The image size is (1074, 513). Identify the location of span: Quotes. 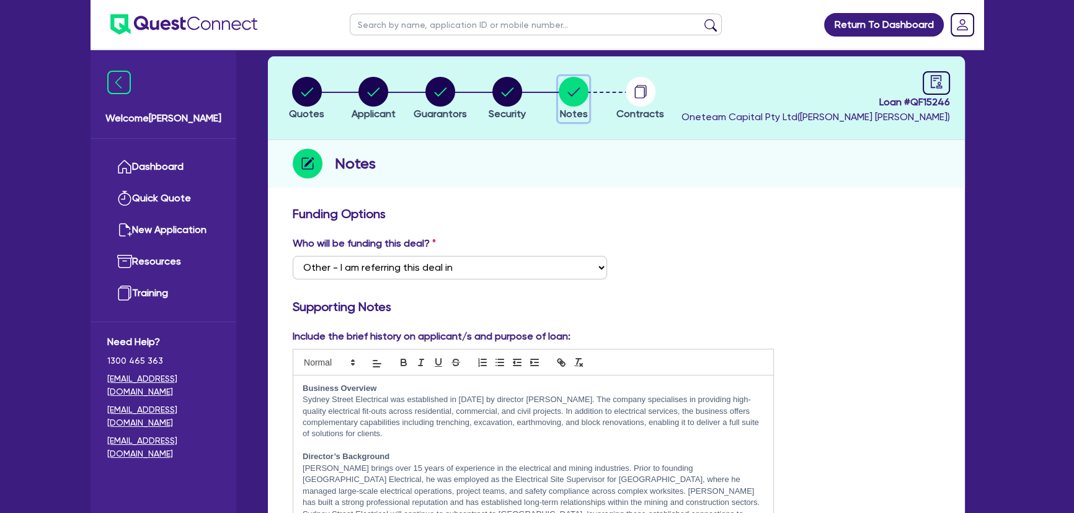
(306, 113).